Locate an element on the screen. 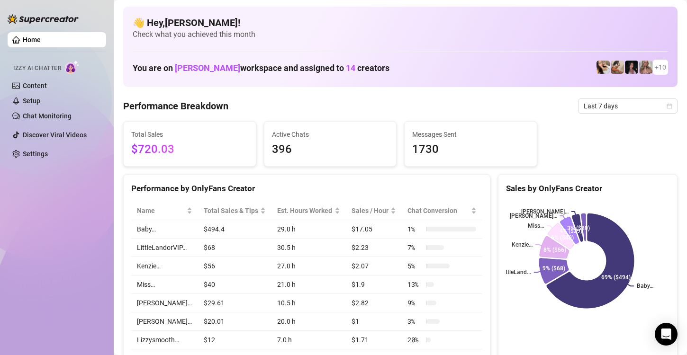 This screenshot has height=355, width=687. div: Est. Hours Worked is located at coordinates (305, 211).